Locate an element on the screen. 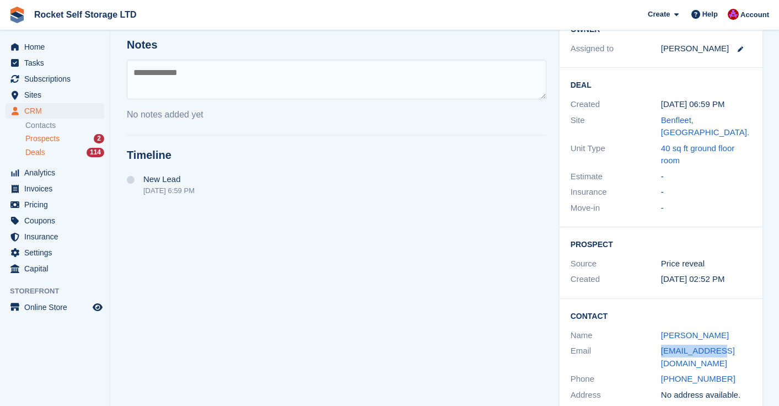 The height and width of the screenshot is (406, 779). a: Rocket Self Storage LTD is located at coordinates (85, 14).